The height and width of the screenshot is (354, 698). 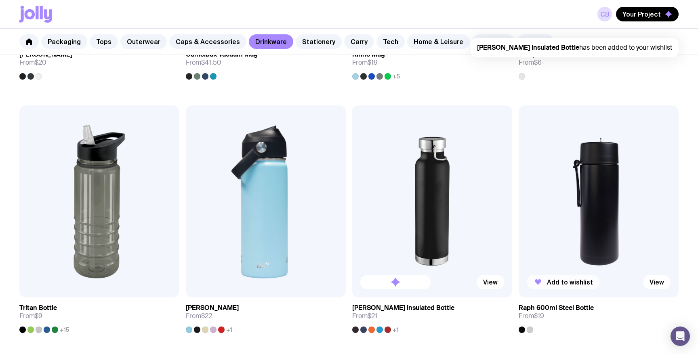 What do you see at coordinates (208, 42) in the screenshot?
I see `a: Caps & Accessories` at bounding box center [208, 42].